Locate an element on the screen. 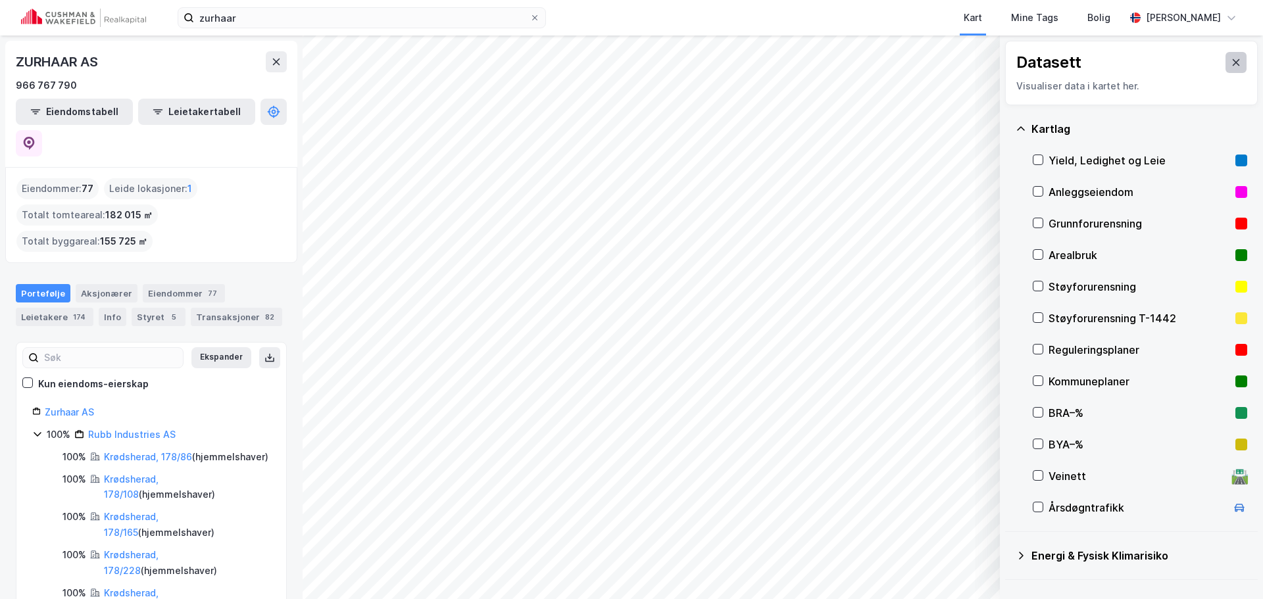  div: Leide lokasjoner : is located at coordinates (151, 189).